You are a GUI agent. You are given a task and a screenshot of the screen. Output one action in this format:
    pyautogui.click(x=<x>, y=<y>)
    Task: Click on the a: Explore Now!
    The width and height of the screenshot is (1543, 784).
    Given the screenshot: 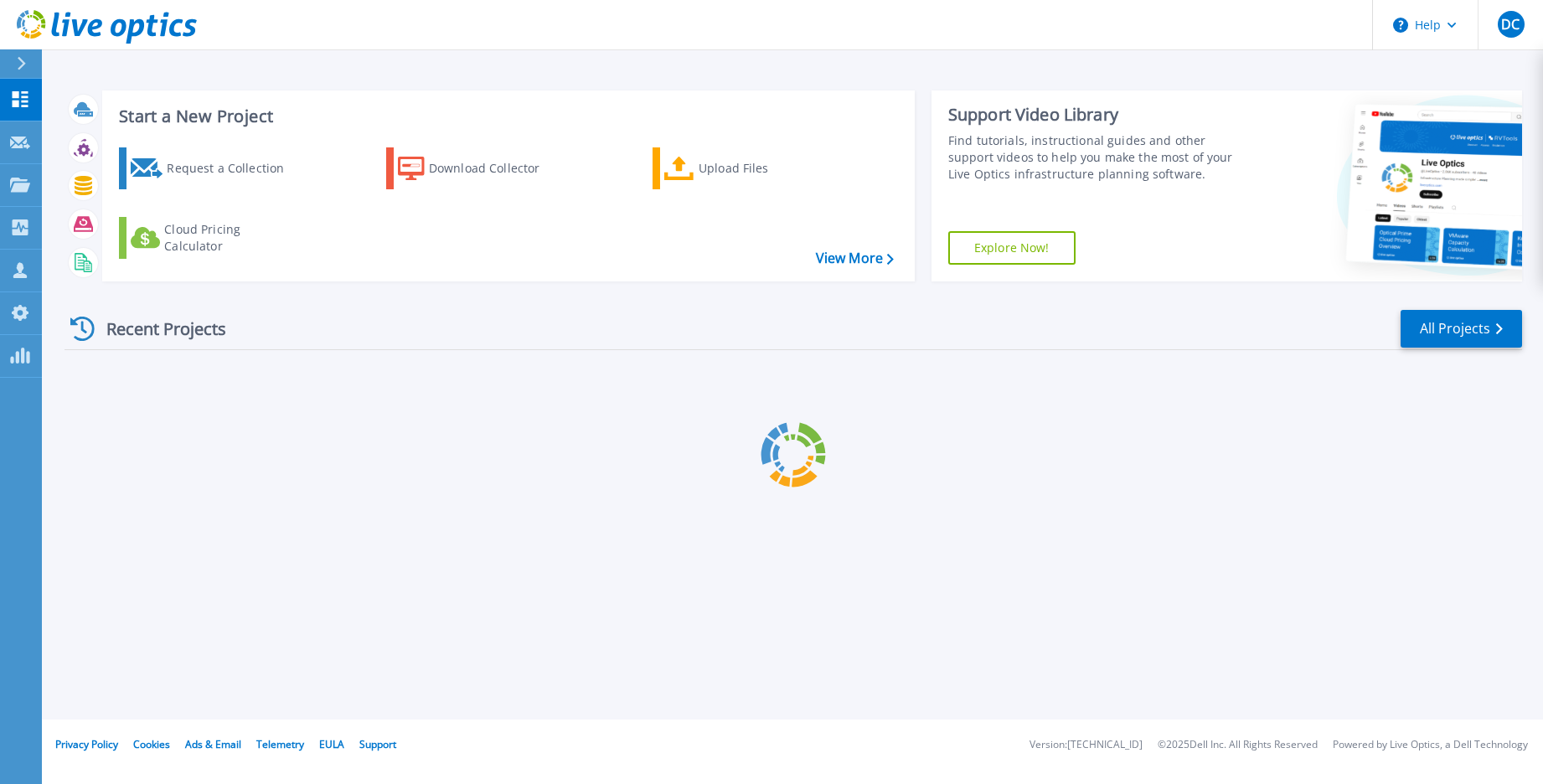 What is the action you would take?
    pyautogui.click(x=1012, y=248)
    